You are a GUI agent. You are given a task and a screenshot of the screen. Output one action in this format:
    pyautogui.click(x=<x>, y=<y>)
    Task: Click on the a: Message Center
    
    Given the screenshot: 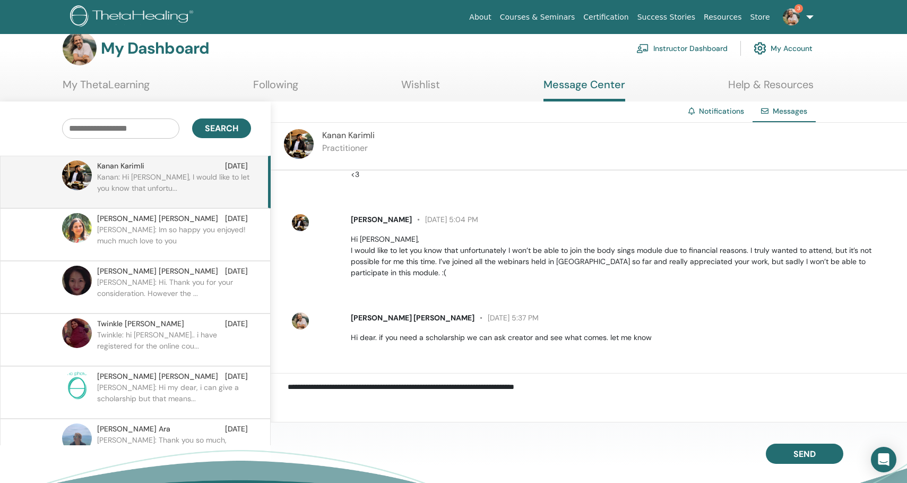 What is the action you would take?
    pyautogui.click(x=585, y=90)
    